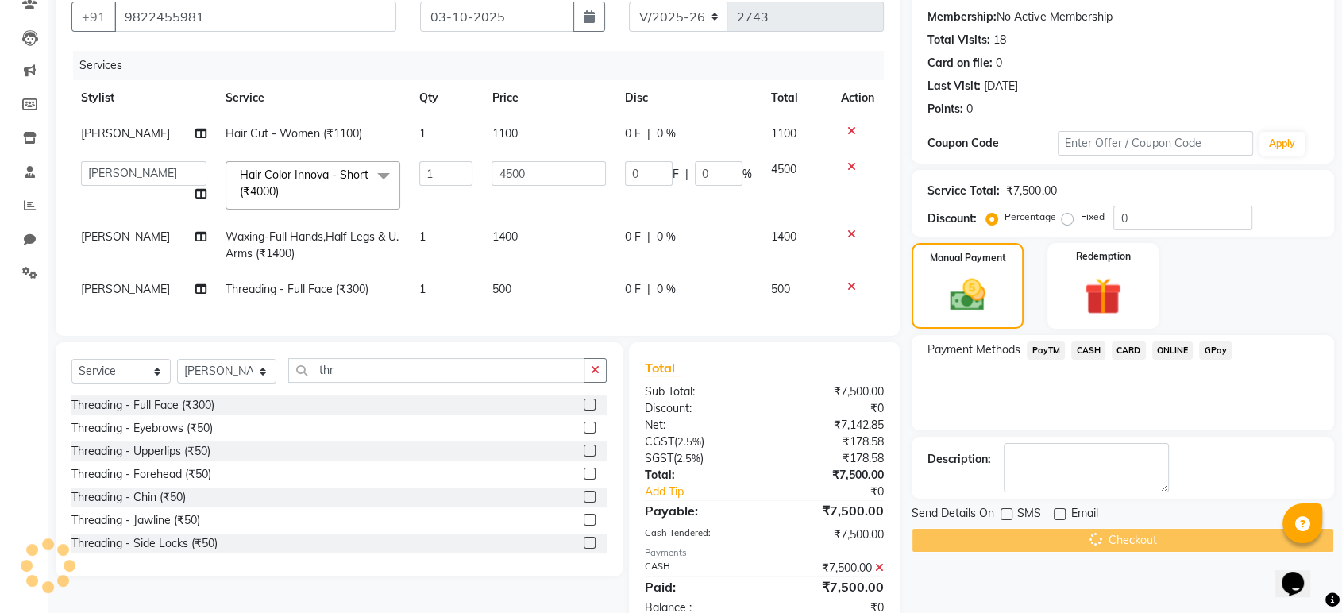 This screenshot has width=1342, height=613. What do you see at coordinates (446, 98) in the screenshot?
I see `th: Qty` at bounding box center [446, 98].